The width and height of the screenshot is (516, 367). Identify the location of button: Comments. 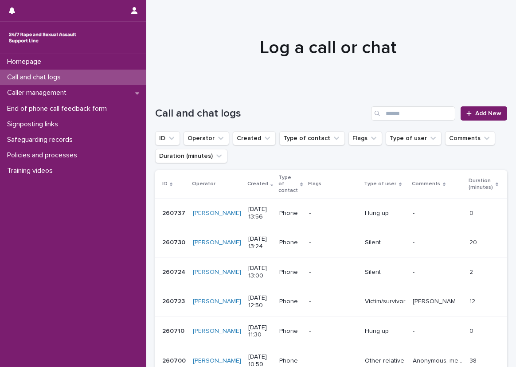
(470, 138).